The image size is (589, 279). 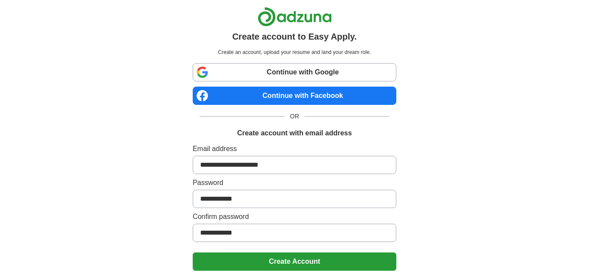 What do you see at coordinates (294, 72) in the screenshot?
I see `a: Continue with Google` at bounding box center [294, 72].